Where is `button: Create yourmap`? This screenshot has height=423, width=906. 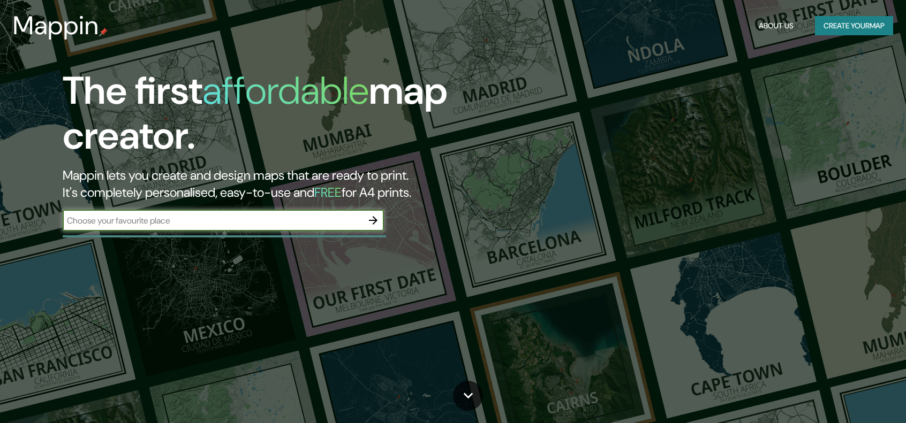 button: Create yourmap is located at coordinates (854, 26).